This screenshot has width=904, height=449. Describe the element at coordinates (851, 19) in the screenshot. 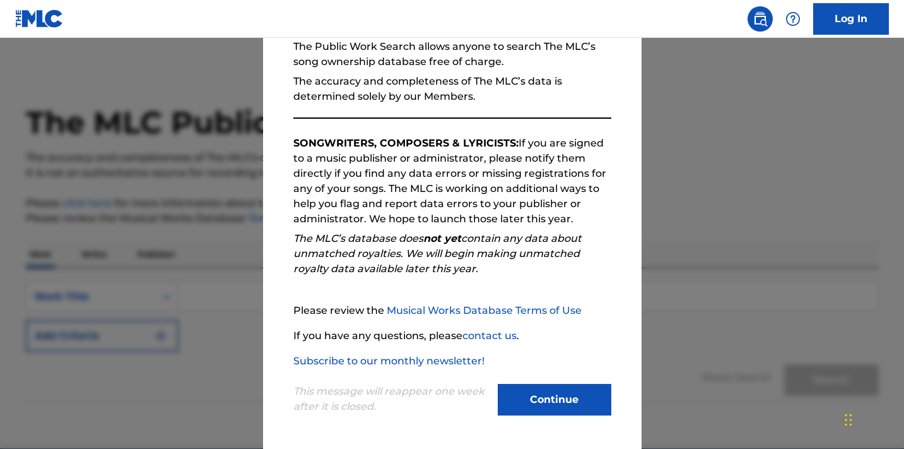

I see `a: Log In` at that location.